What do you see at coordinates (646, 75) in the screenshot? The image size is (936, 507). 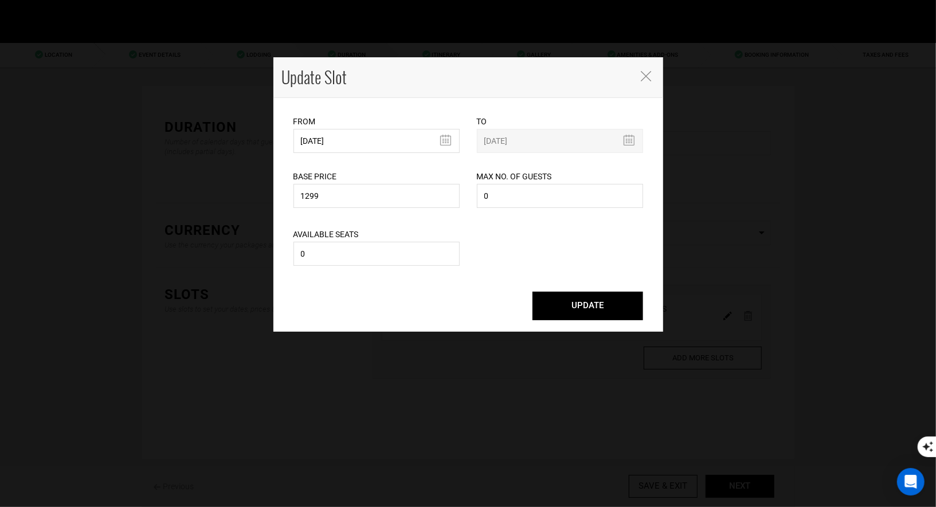 I see `button: Close` at bounding box center [646, 75].